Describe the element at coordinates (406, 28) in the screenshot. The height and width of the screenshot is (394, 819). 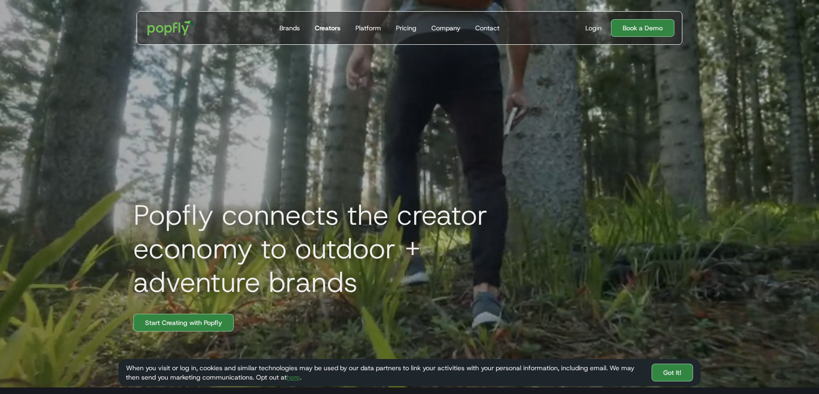
I see `div: Pricing` at that location.